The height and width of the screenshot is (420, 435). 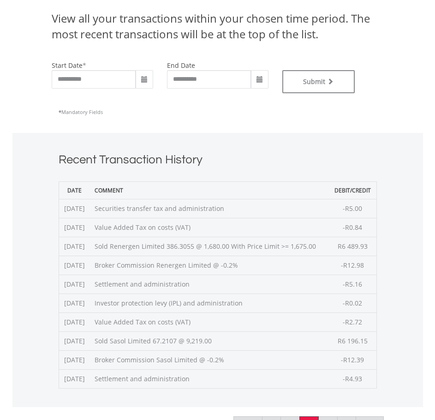 What do you see at coordinates (74, 190) in the screenshot?
I see `th: Date` at bounding box center [74, 190].